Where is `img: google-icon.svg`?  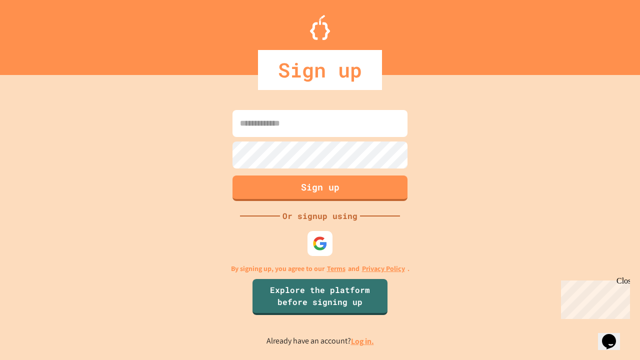 img: google-icon.svg is located at coordinates (320, 243).